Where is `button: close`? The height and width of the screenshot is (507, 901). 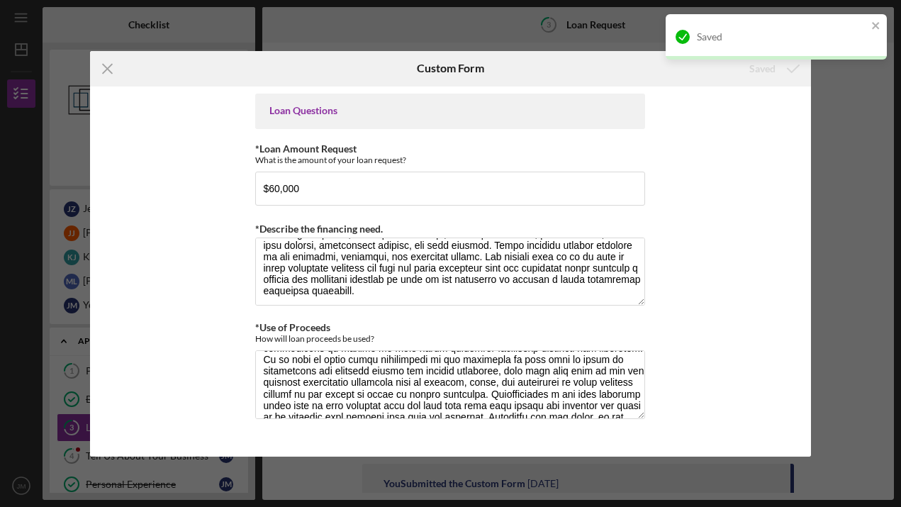
button: close is located at coordinates (876, 26).